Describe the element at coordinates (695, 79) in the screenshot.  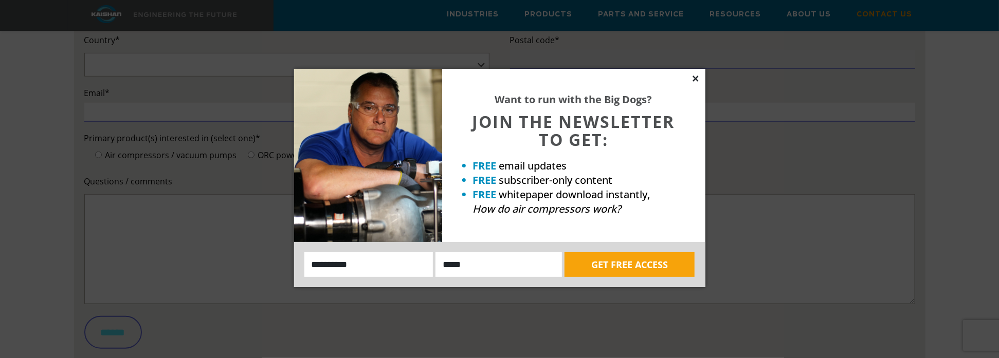
I see `button: Close` at that location.